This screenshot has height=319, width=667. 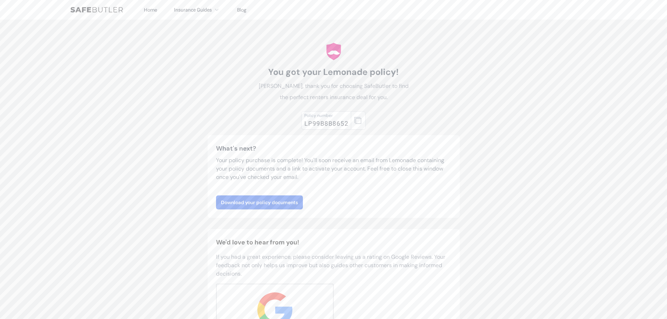 I want to click on button: Insurance Guides, so click(x=197, y=10).